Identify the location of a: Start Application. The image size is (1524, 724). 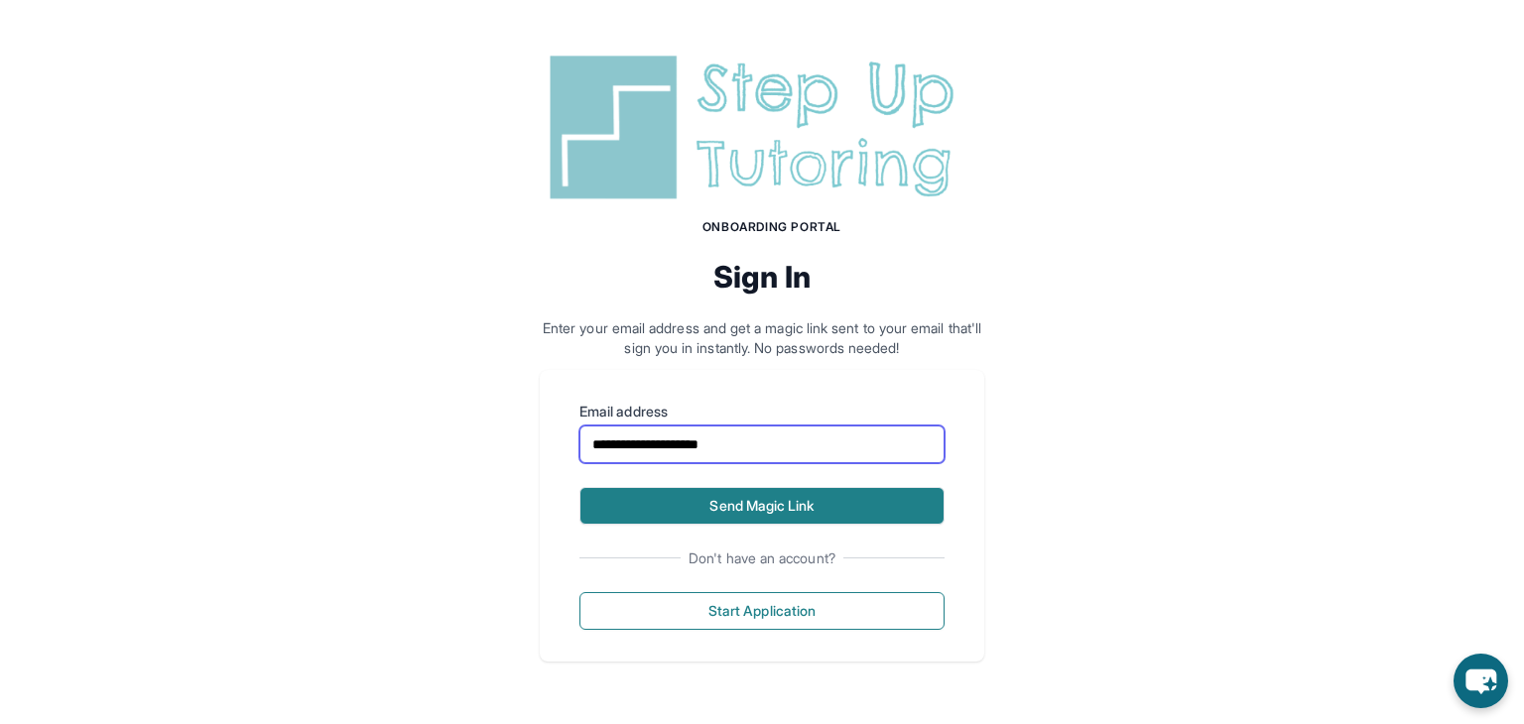
(762, 611).